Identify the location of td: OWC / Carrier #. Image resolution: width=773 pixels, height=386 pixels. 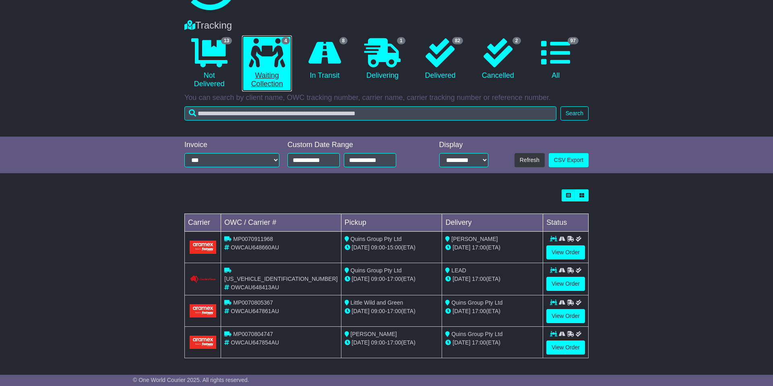
(281, 223).